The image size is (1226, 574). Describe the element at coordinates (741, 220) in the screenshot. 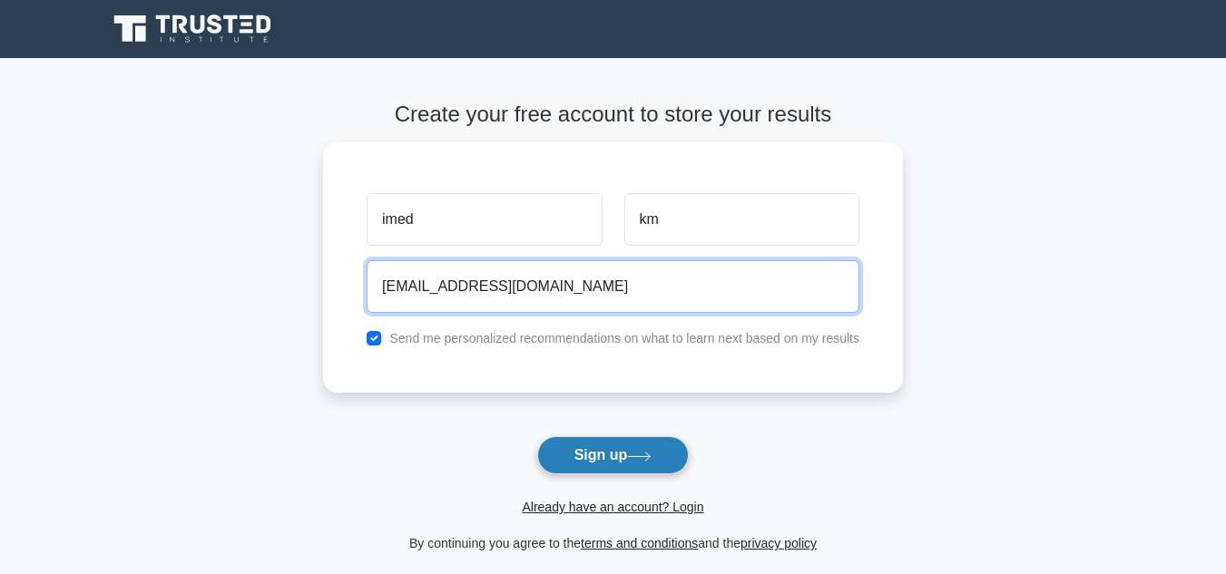

I see `input: Last name` at that location.